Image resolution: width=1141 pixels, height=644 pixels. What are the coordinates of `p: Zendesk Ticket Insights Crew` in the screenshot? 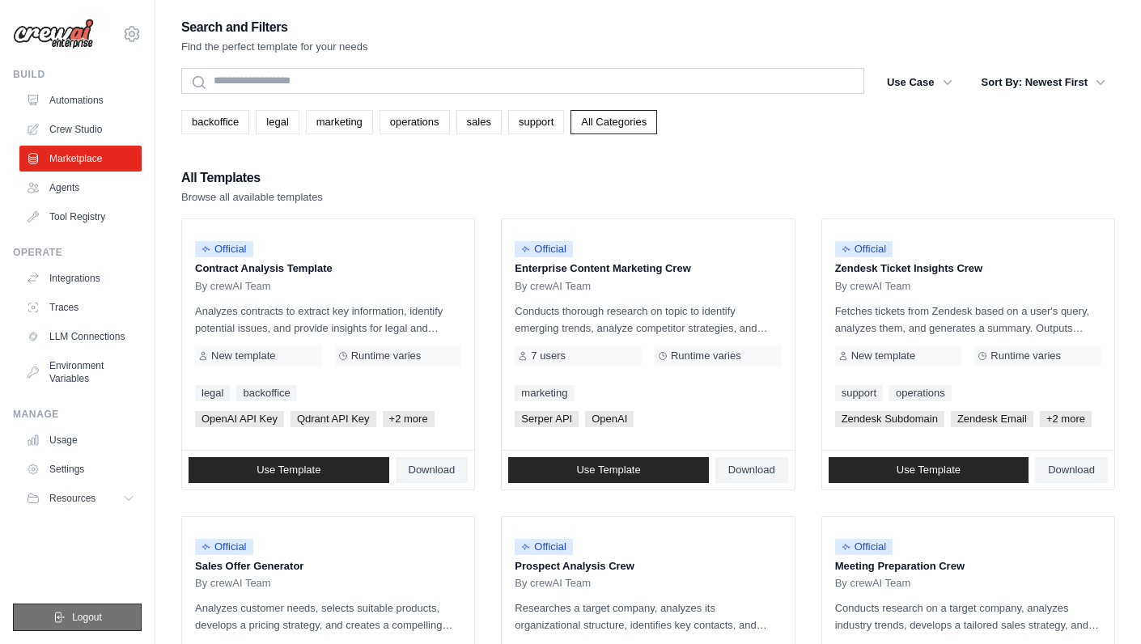 It's located at (968, 269).